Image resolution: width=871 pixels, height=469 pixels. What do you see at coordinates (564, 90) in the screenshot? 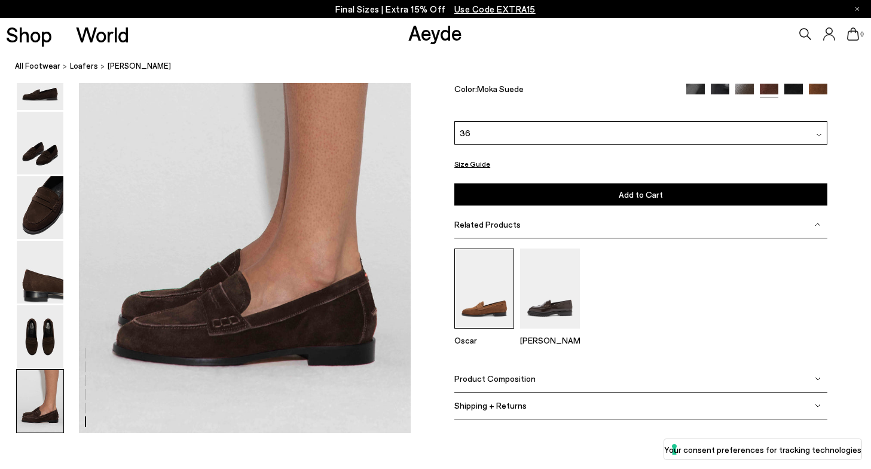
I see `div: Color:` at bounding box center [564, 90].